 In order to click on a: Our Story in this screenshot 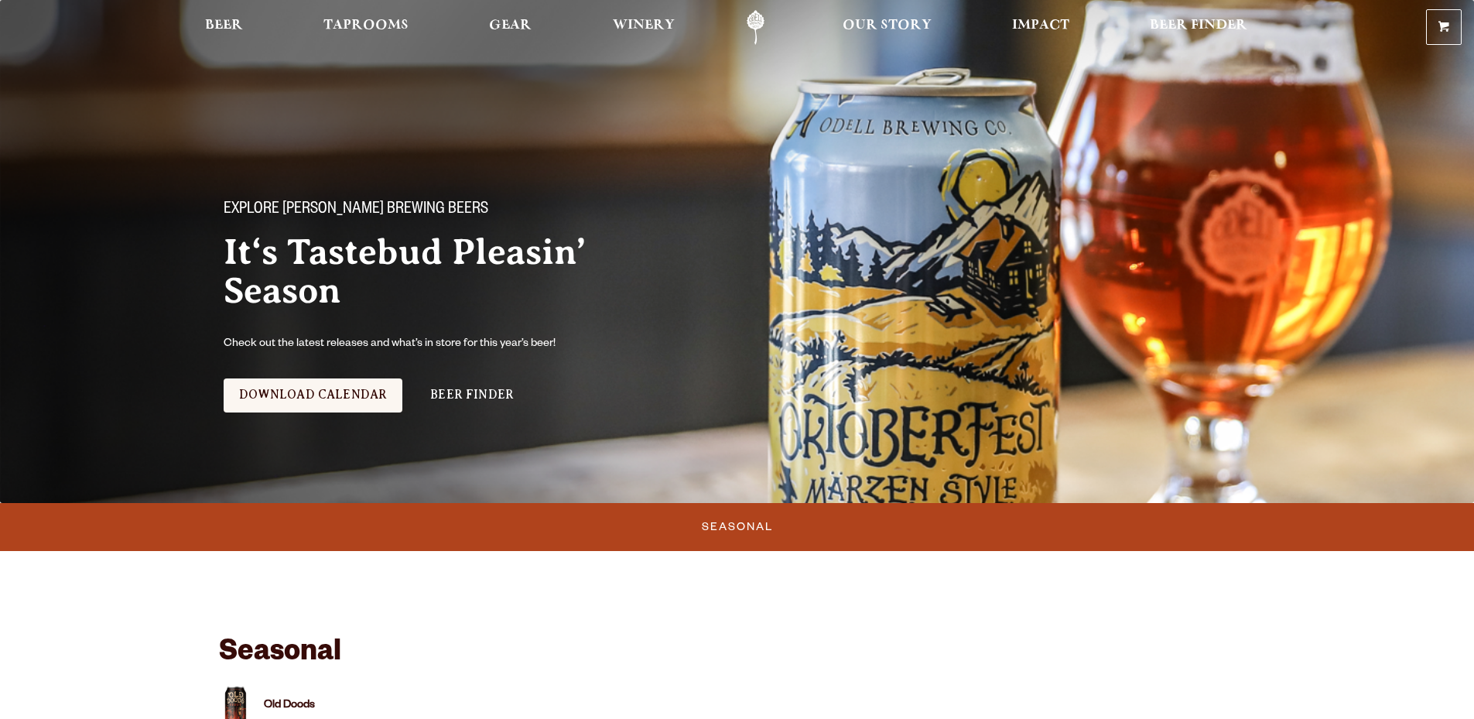, I will do `click(887, 27)`.